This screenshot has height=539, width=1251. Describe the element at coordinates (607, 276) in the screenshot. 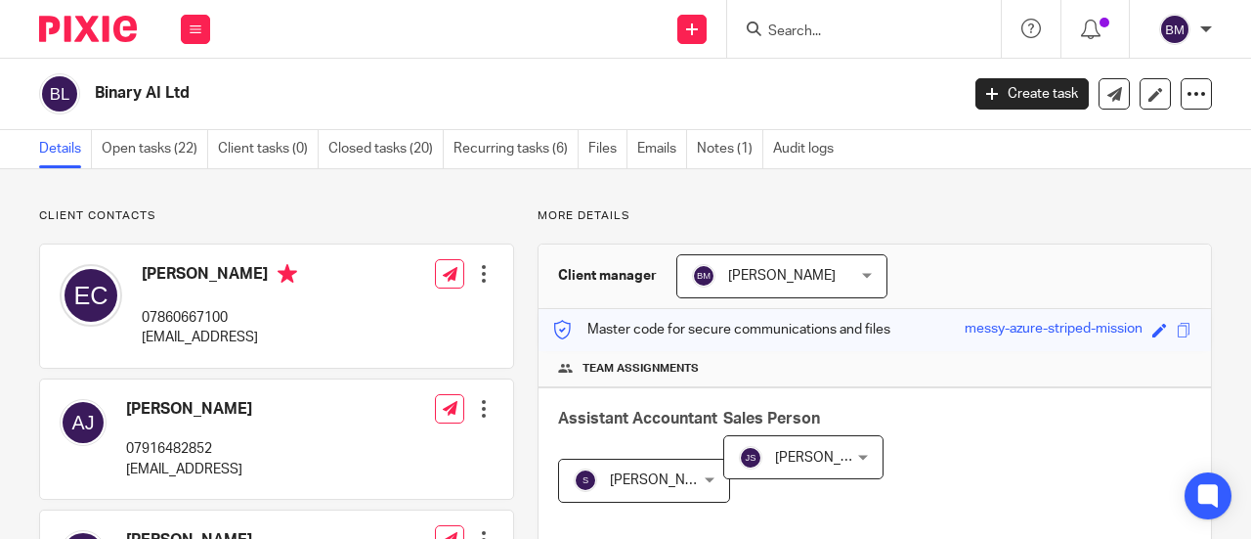

I see `h3: Client manager` at that location.